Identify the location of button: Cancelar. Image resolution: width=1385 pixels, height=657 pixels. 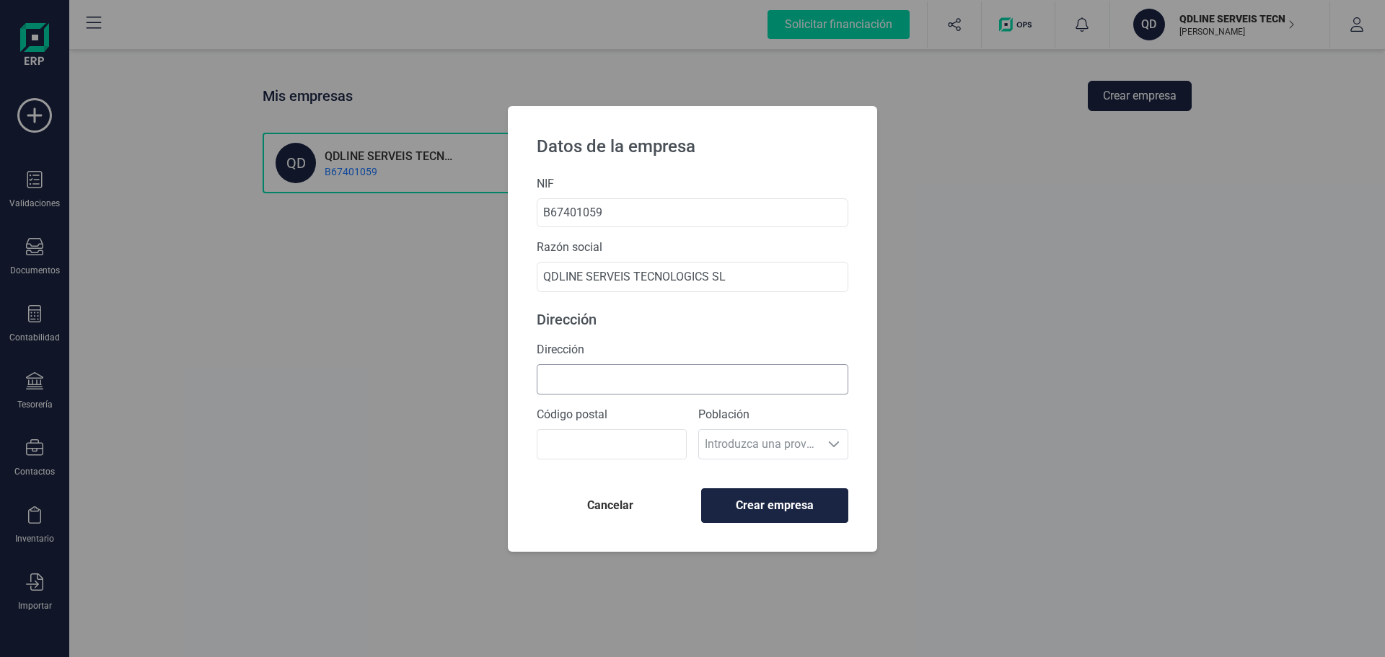
(610, 506).